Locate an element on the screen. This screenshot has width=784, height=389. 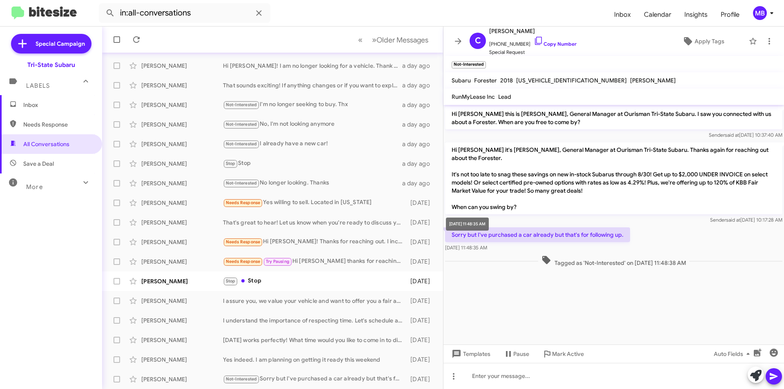
button: Pause is located at coordinates (516, 354).